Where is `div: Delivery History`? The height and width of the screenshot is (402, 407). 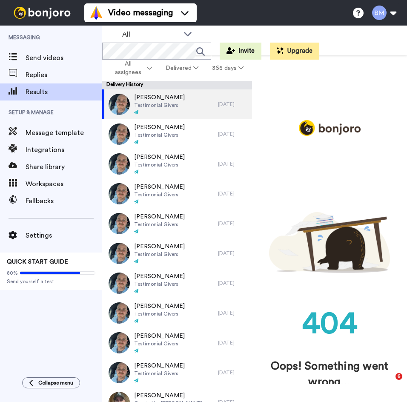 div: Delivery History is located at coordinates (177, 85).